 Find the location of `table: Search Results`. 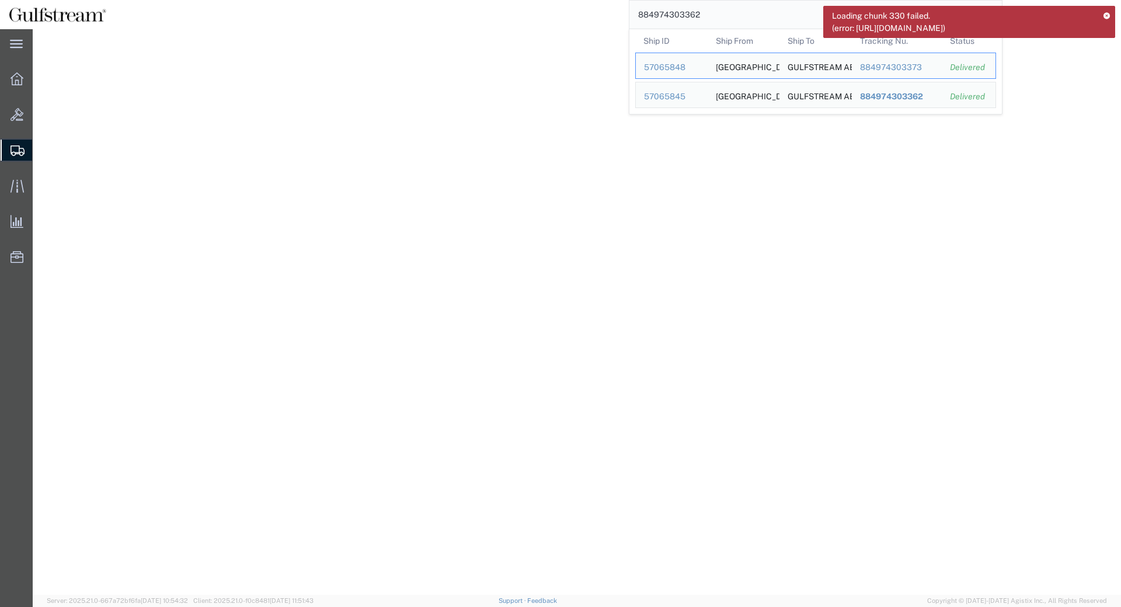

table: Search Results is located at coordinates (819, 71).